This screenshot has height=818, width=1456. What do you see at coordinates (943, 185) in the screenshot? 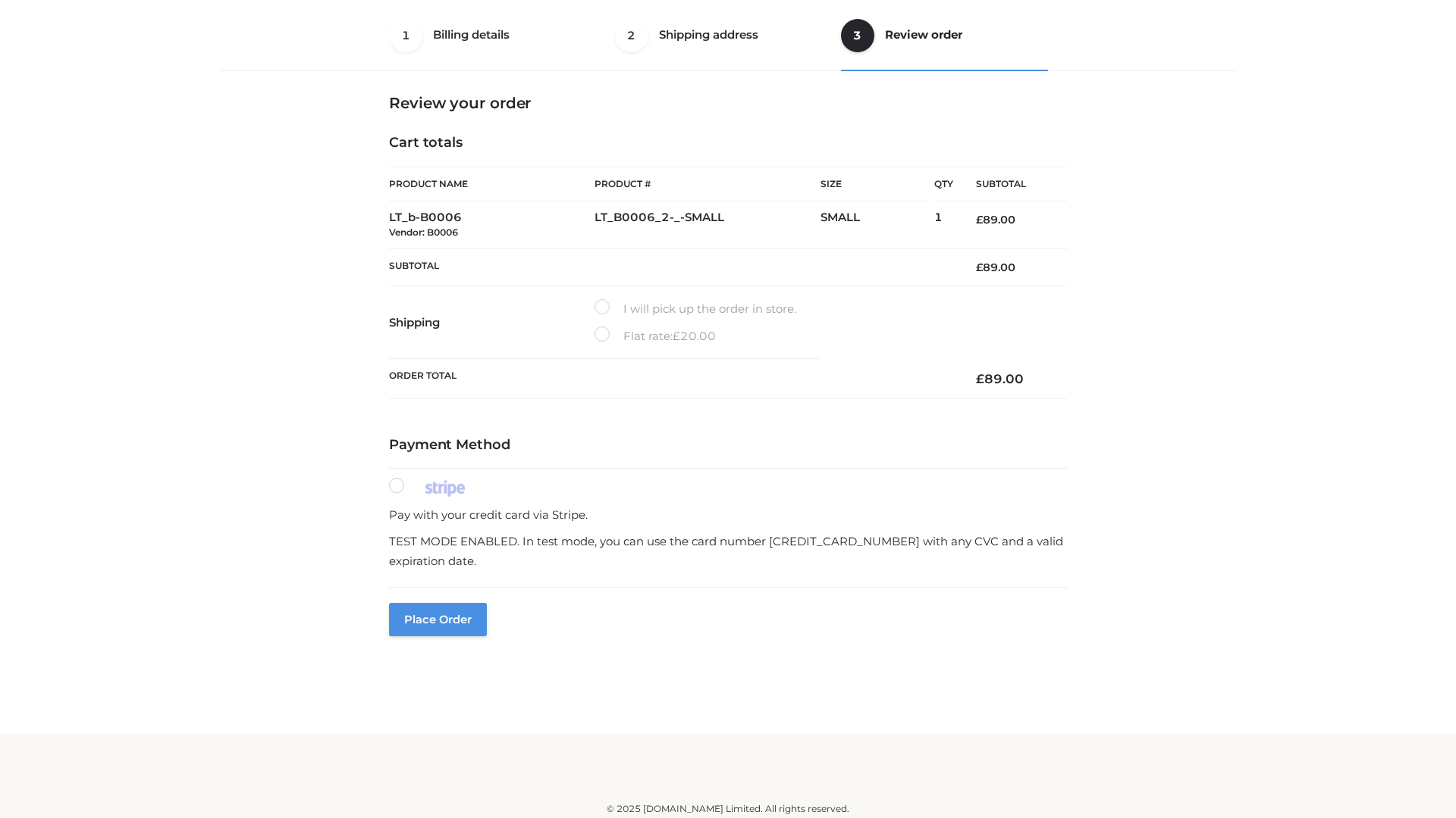
I see `th: Qty` at bounding box center [943, 185].